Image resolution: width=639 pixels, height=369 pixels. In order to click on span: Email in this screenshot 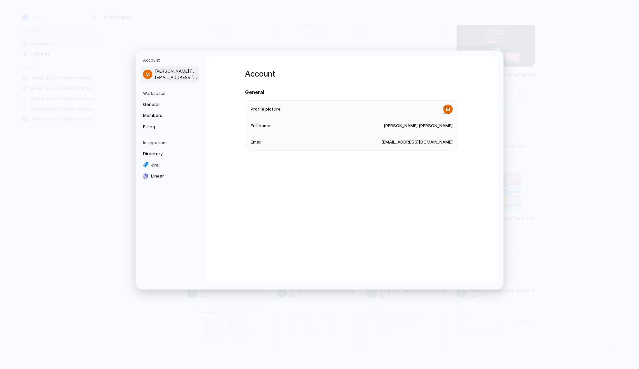, I will do `click(256, 142)`.